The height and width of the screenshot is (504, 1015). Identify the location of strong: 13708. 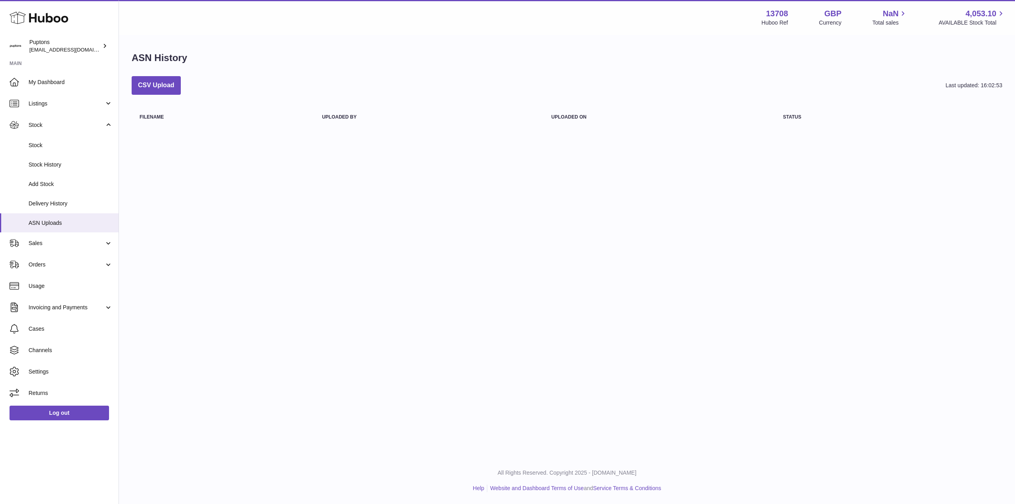
(777, 13).